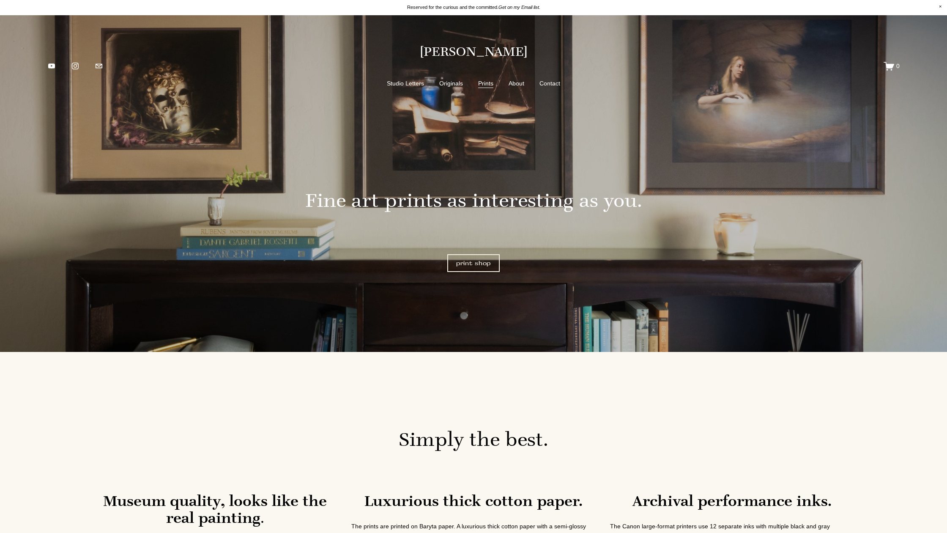 This screenshot has width=947, height=533. Describe the element at coordinates (406, 83) in the screenshot. I see `a: Studio Letters` at that location.